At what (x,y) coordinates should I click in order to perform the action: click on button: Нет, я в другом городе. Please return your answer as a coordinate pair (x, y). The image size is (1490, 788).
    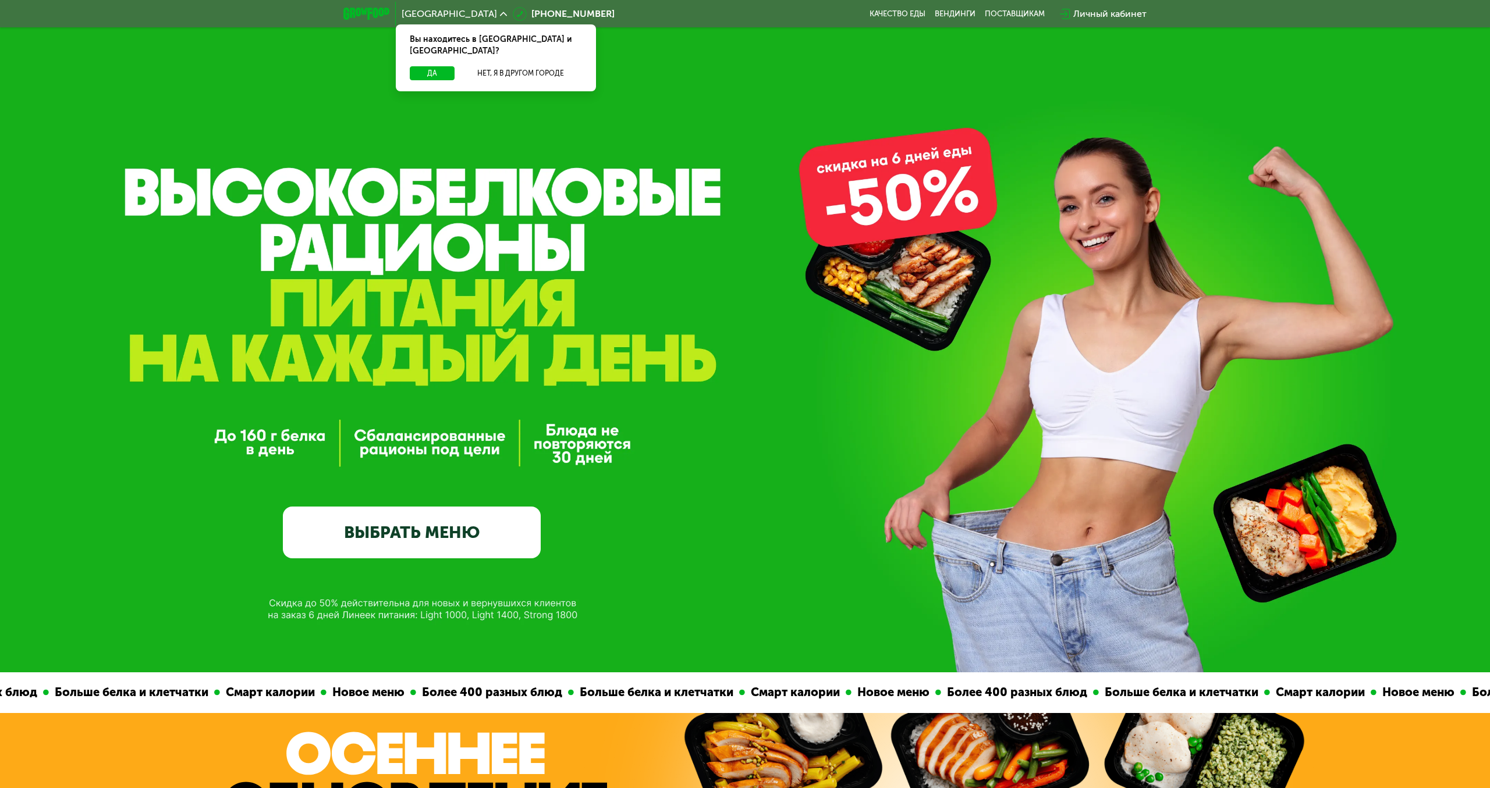
    Looking at the image, I should click on (520, 73).